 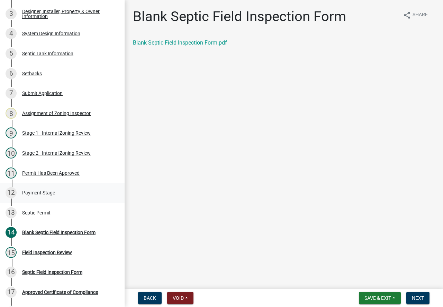 I want to click on div: 15, so click(x=11, y=253).